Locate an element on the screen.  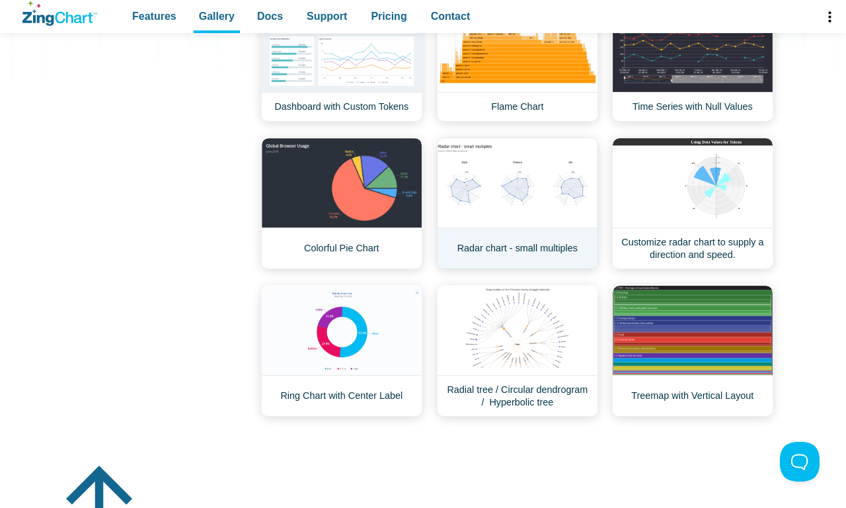
a: Flame Chart is located at coordinates (518, 61).